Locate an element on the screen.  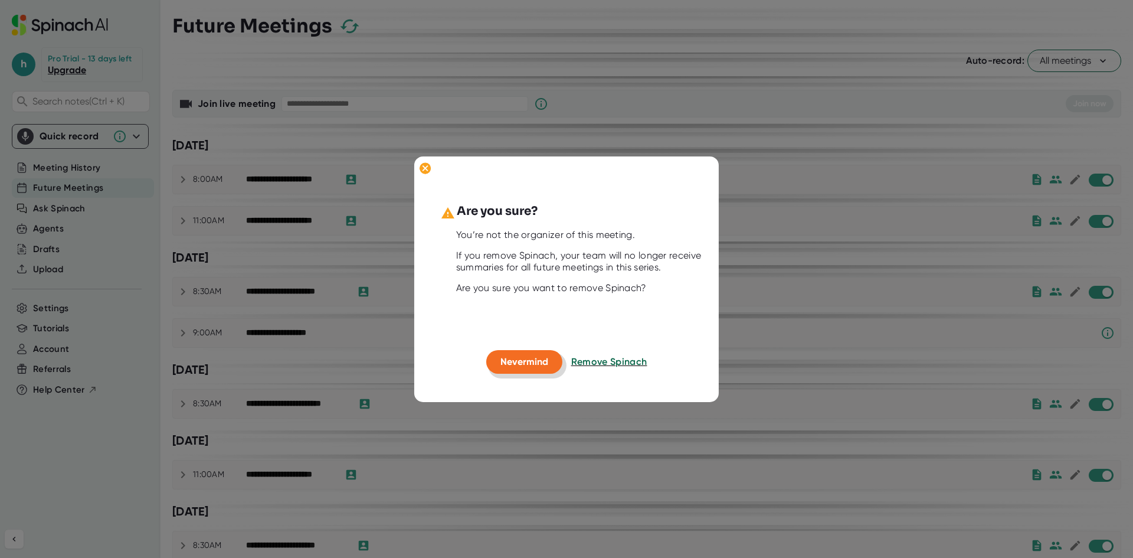
div: You’re not the organizer of this meeting. is located at coordinates (581, 235).